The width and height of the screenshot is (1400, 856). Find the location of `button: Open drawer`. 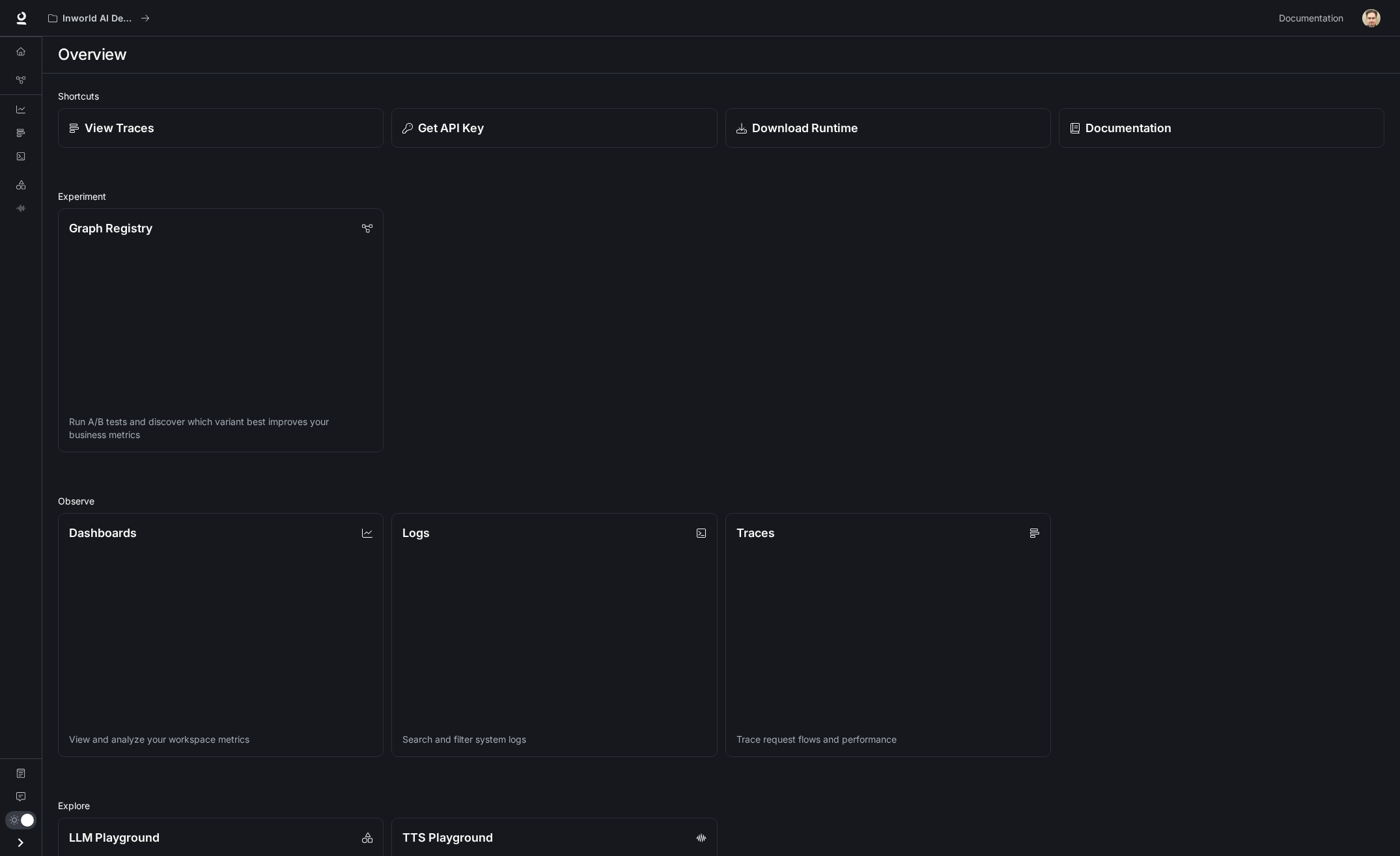

button: Open drawer is located at coordinates (21, 843).